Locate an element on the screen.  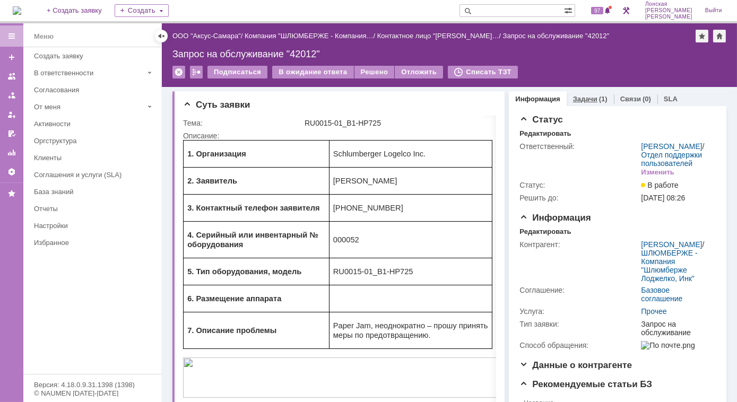
span: Информация is located at coordinates (555, 218).